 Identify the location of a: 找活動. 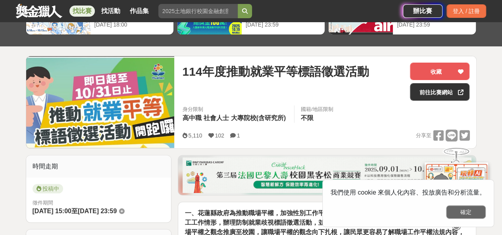
(111, 11).